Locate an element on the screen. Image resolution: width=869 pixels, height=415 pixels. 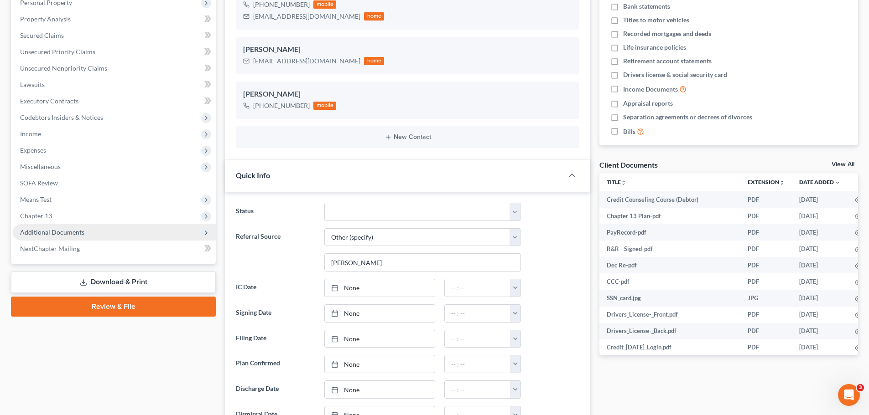
span: 3 is located at coordinates (860, 388).